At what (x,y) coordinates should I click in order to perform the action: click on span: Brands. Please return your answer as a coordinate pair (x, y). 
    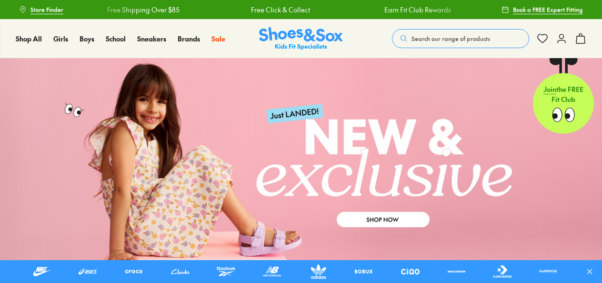
    Looking at the image, I should click on (189, 39).